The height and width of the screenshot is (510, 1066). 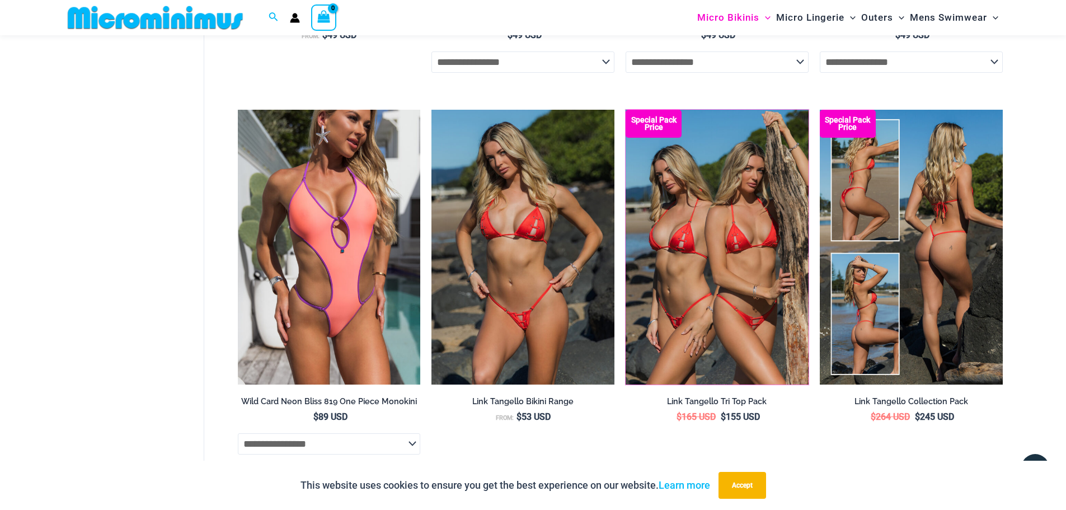 I want to click on a: Wild Card Neon Bliss 819 One Piece 04Wild Card Neon Bliss 819 One Piece 05Wild Card Neon Bliss 81..., so click(x=329, y=247).